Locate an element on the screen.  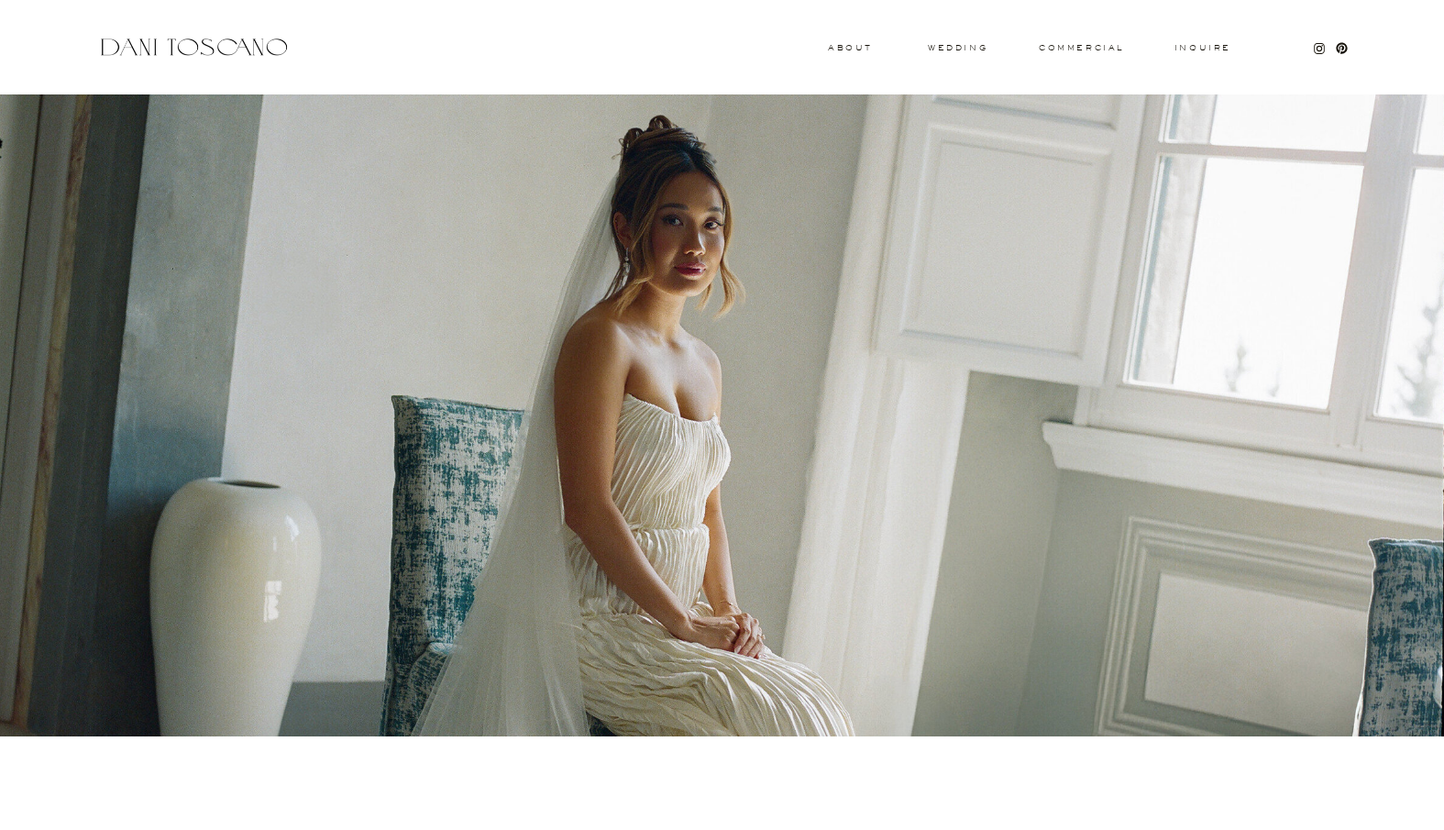
a: About is located at coordinates (848, 47).